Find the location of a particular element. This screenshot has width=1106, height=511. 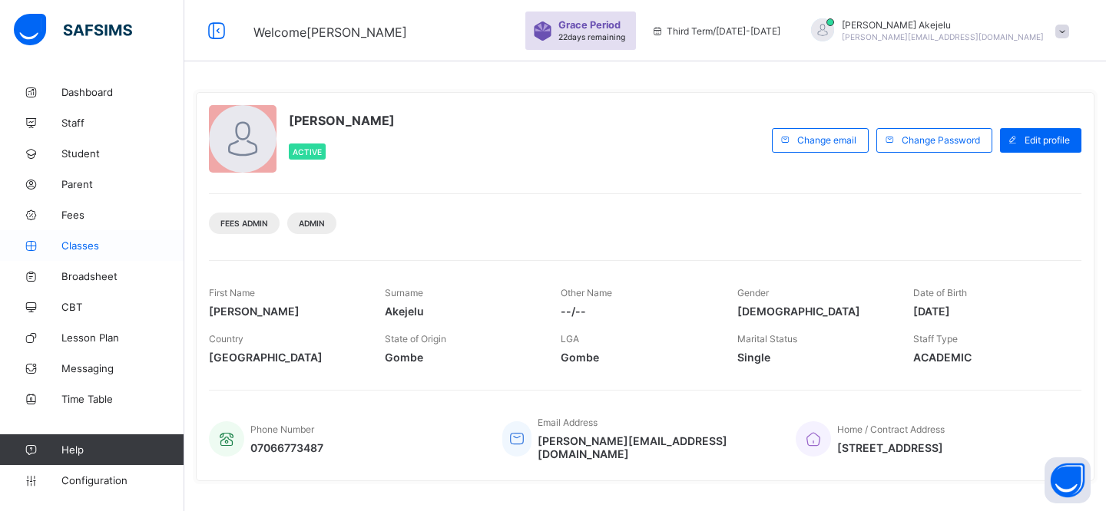

span: Change Password is located at coordinates (941, 140).